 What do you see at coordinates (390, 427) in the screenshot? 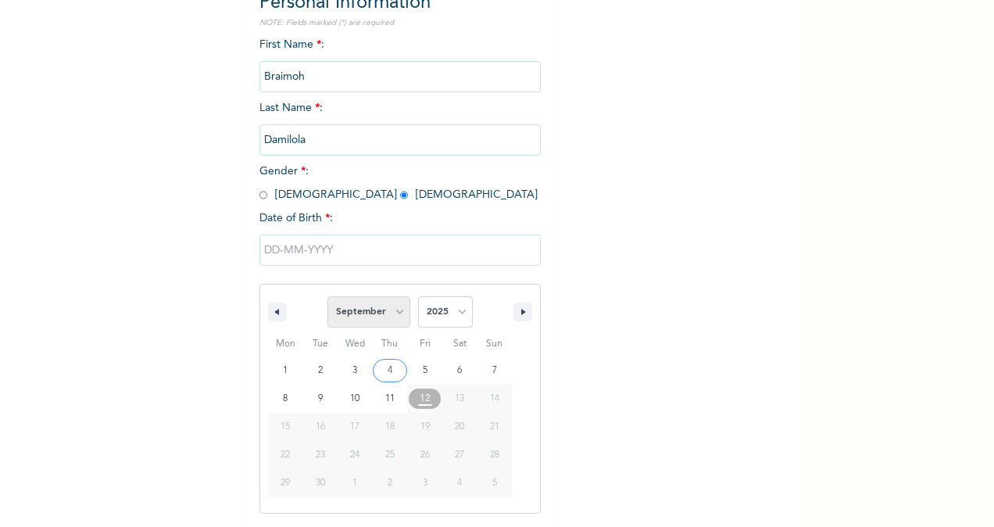
I see `button: 18` at bounding box center [390, 427].